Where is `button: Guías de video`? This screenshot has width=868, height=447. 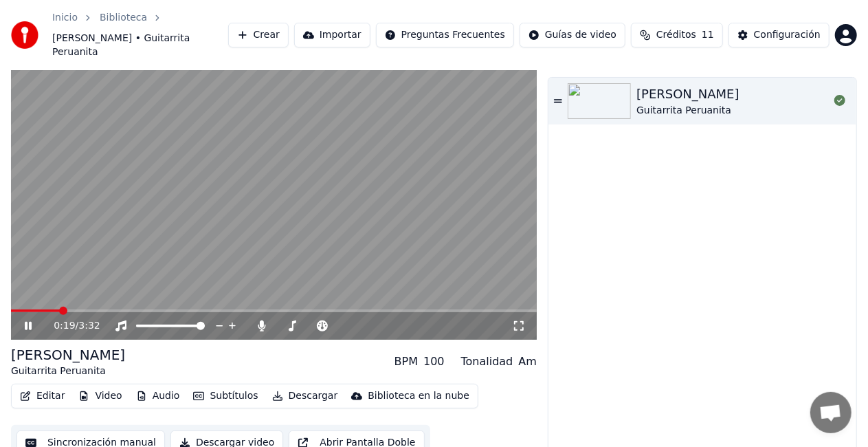 button: Guías de video is located at coordinates (573, 35).